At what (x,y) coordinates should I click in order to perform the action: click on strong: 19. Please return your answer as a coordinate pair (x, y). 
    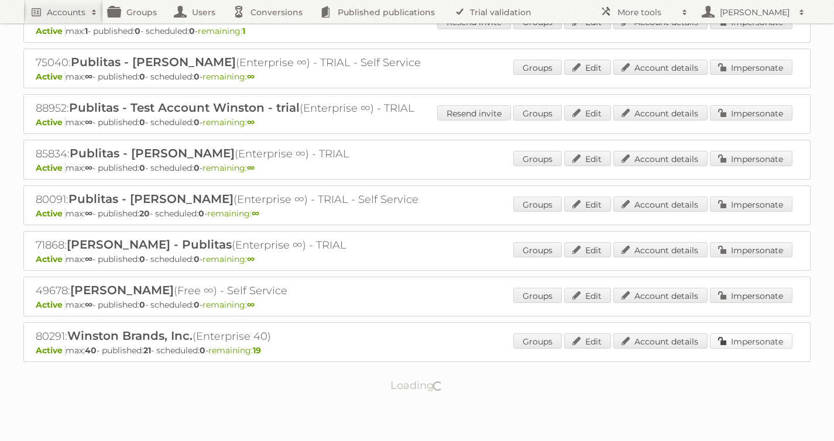
    Looking at the image, I should click on (257, 351).